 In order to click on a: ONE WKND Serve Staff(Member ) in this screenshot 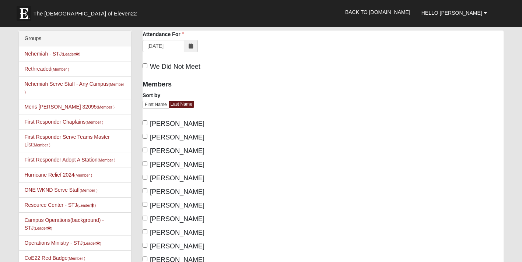, I will do `click(61, 190)`.